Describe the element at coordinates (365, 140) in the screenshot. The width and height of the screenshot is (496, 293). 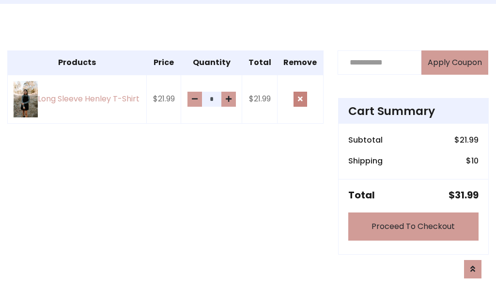
I see `h6: Subtotal` at that location.